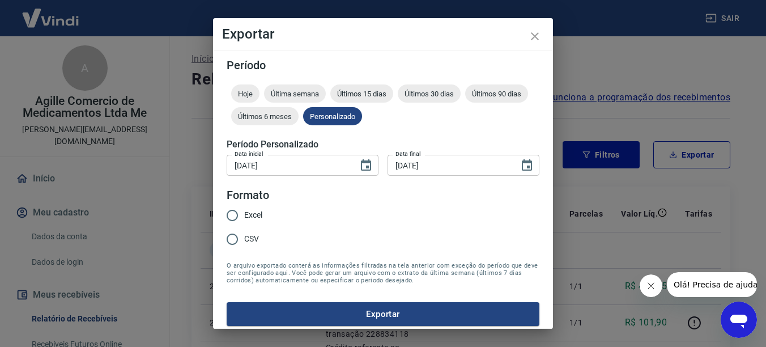  I want to click on h4: Exportar, so click(383, 34).